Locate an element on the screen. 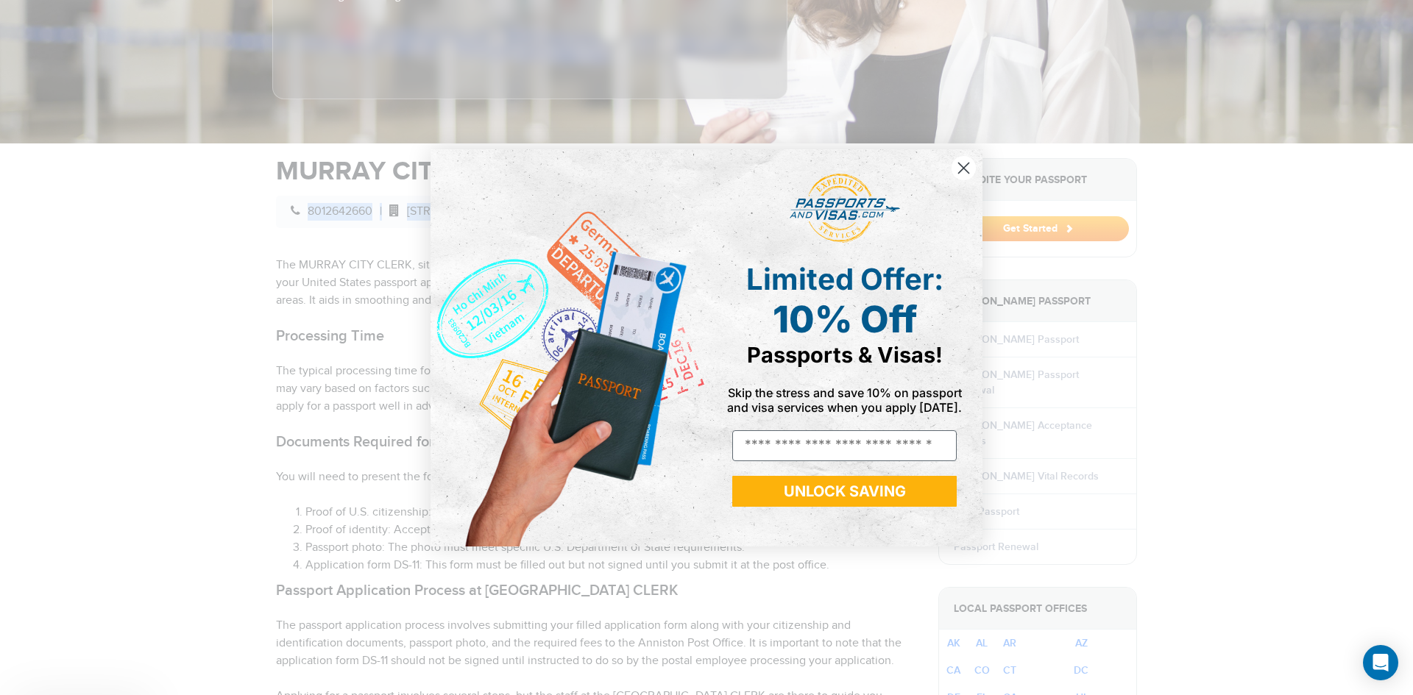 This screenshot has height=695, width=1413. button: UNLOCK SAVING is located at coordinates (844, 492).